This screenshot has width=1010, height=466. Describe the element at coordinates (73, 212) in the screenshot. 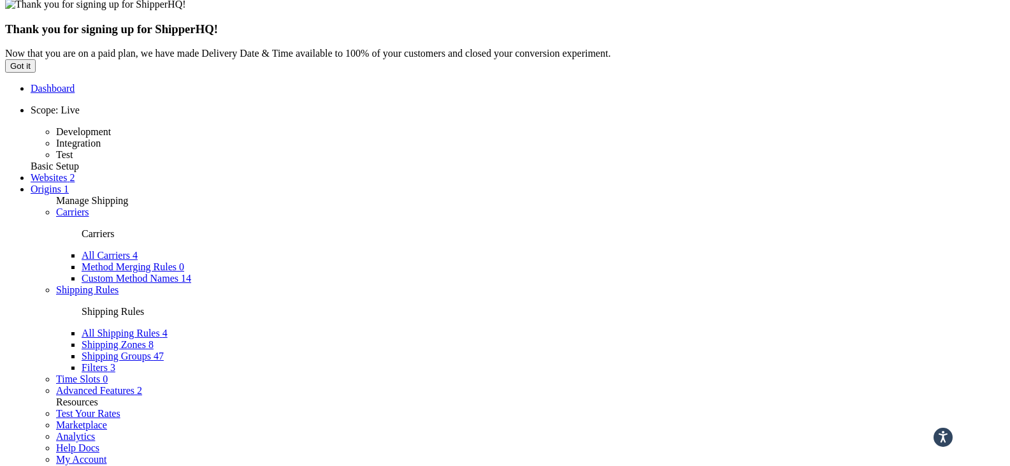

I see `span: Carriers` at that location.